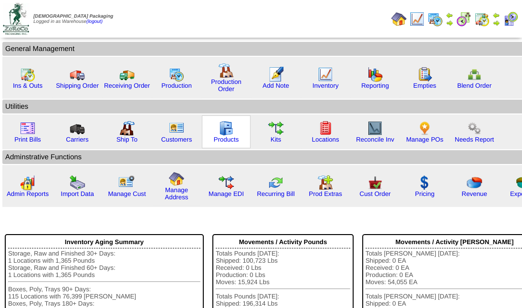  Describe the element at coordinates (226, 194) in the screenshot. I see `a: Manage EDI` at that location.